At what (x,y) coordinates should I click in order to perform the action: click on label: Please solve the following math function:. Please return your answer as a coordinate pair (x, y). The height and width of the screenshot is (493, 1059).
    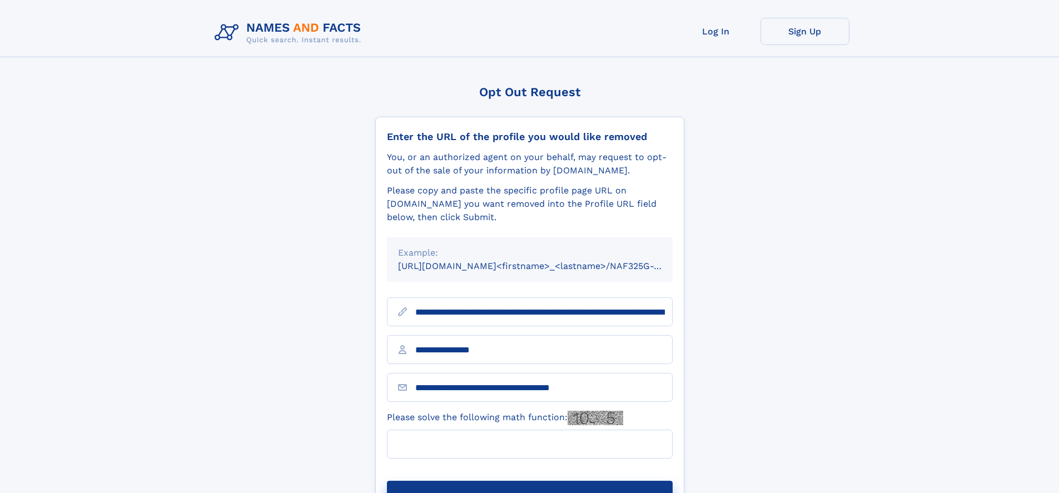
    Looking at the image, I should click on (505, 418).